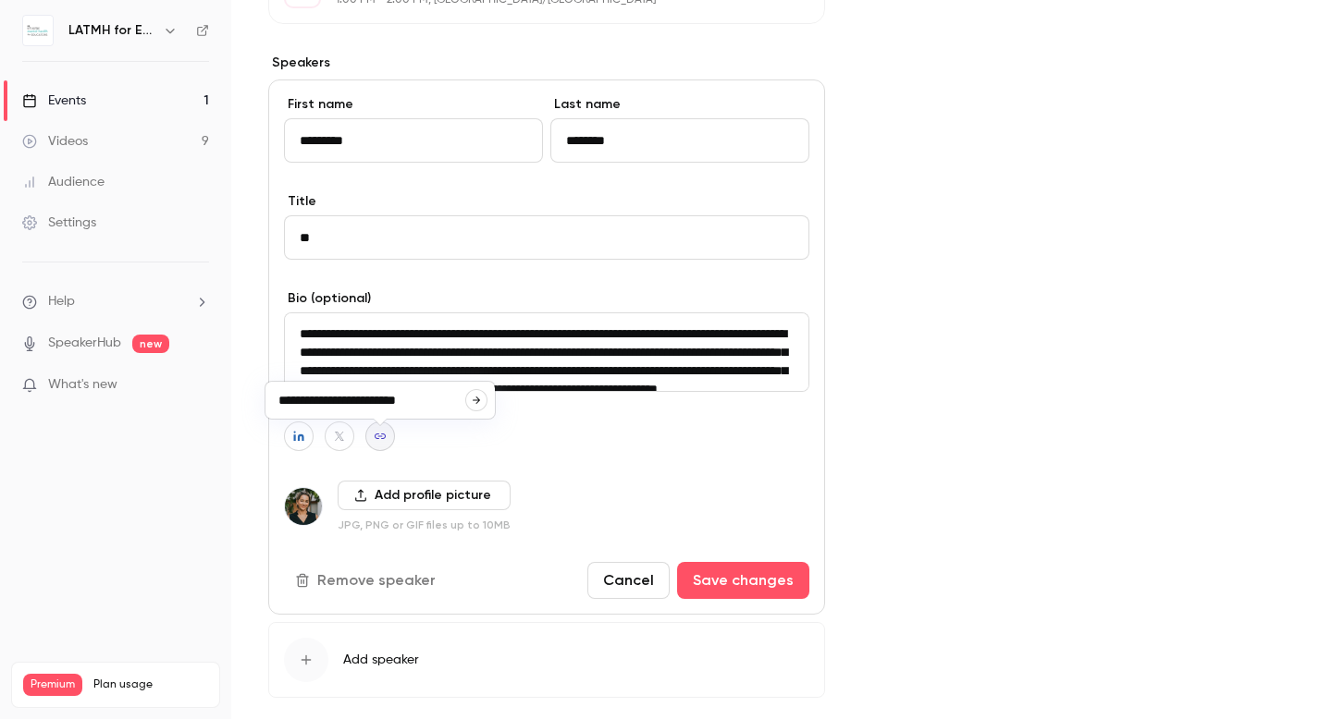 The height and width of the screenshot is (719, 1332). What do you see at coordinates (38, 31) in the screenshot?
I see `img: LATMH for Educators` at bounding box center [38, 31].